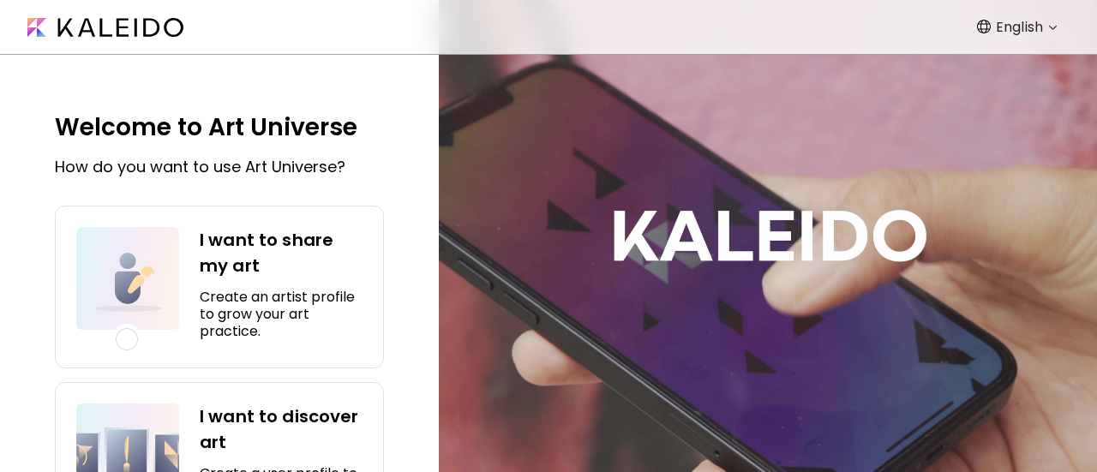 This screenshot has height=472, width=1097. What do you see at coordinates (281, 429) in the screenshot?
I see `h4: I want to discover art` at bounding box center [281, 429].